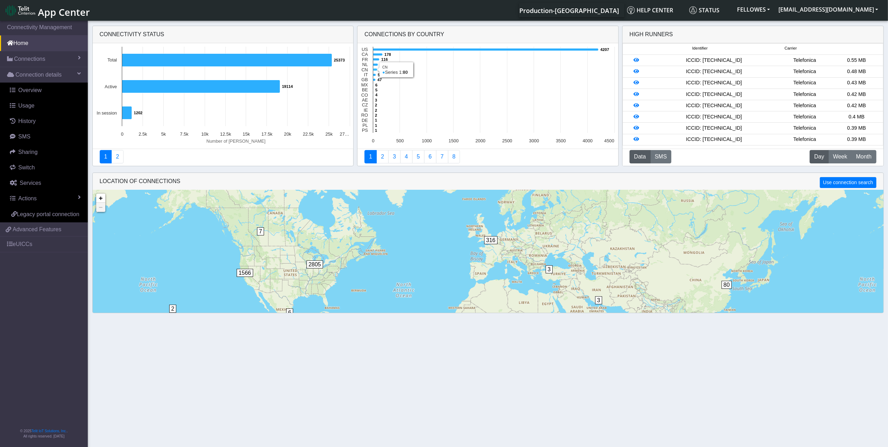 The height and width of the screenshot is (447, 888). What do you see at coordinates (400, 140) in the screenshot?
I see `text: 500` at bounding box center [400, 140].